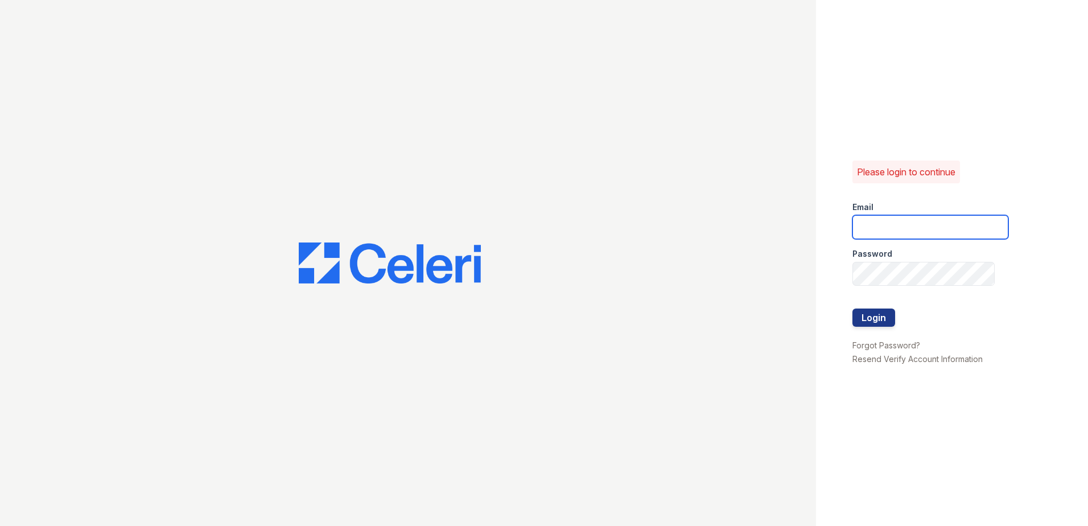 The height and width of the screenshot is (526, 1088). I want to click on img: CE_Logo_Blue-a8612792a0a2168367f1c8372b55b34899dd931a85d93a1a3d3e32e68fde9ad4.png, so click(390, 263).